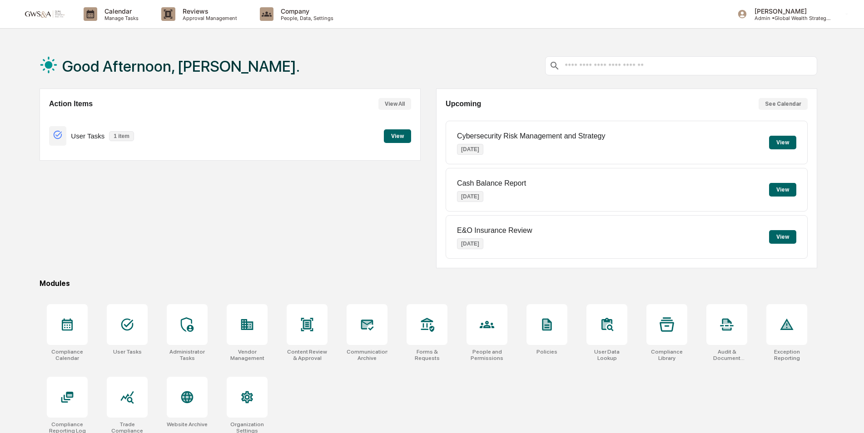 This screenshot has height=433, width=864. I want to click on div: Audit & Document Logs, so click(727, 355).